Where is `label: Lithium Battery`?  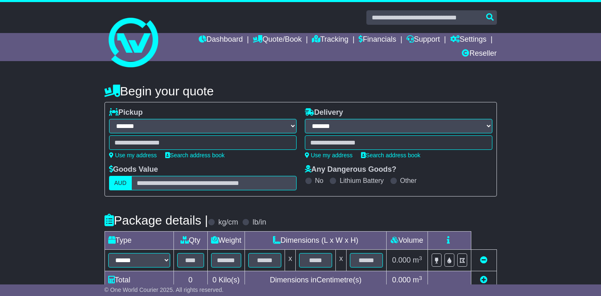 label: Lithium Battery is located at coordinates (361, 180).